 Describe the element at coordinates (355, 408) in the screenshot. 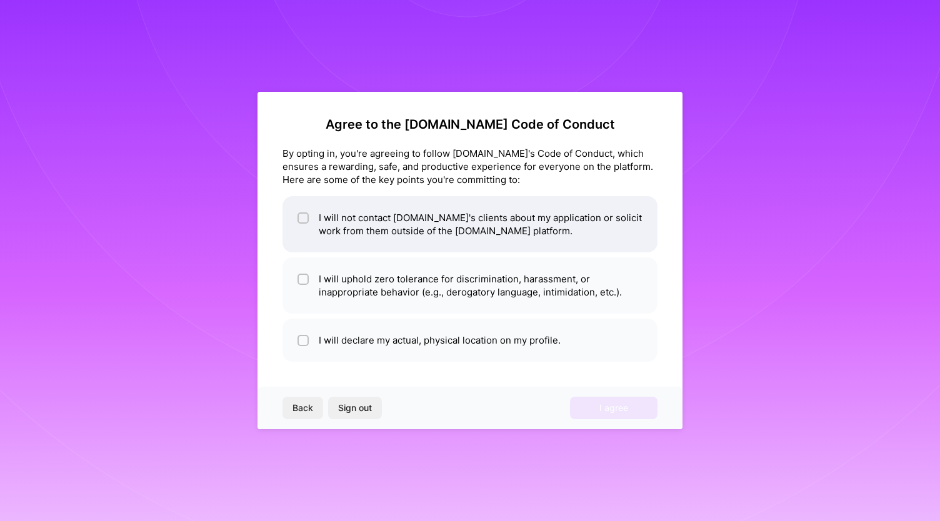

I see `span: Sign out` at that location.